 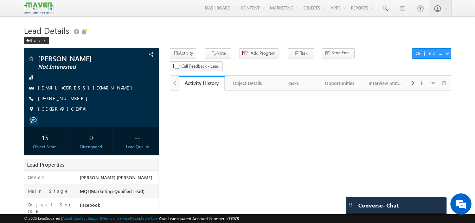 What do you see at coordinates (45, 147) in the screenshot?
I see `div: Object Score` at bounding box center [45, 147].